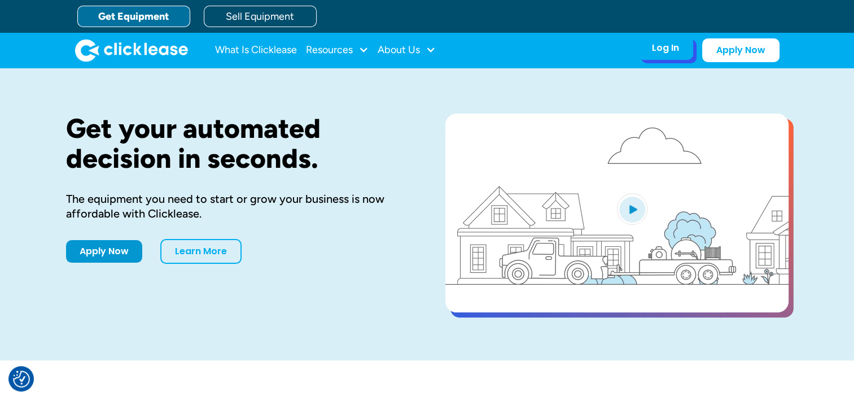  Describe the element at coordinates (337, 50) in the screenshot. I see `div: Resources` at that location.